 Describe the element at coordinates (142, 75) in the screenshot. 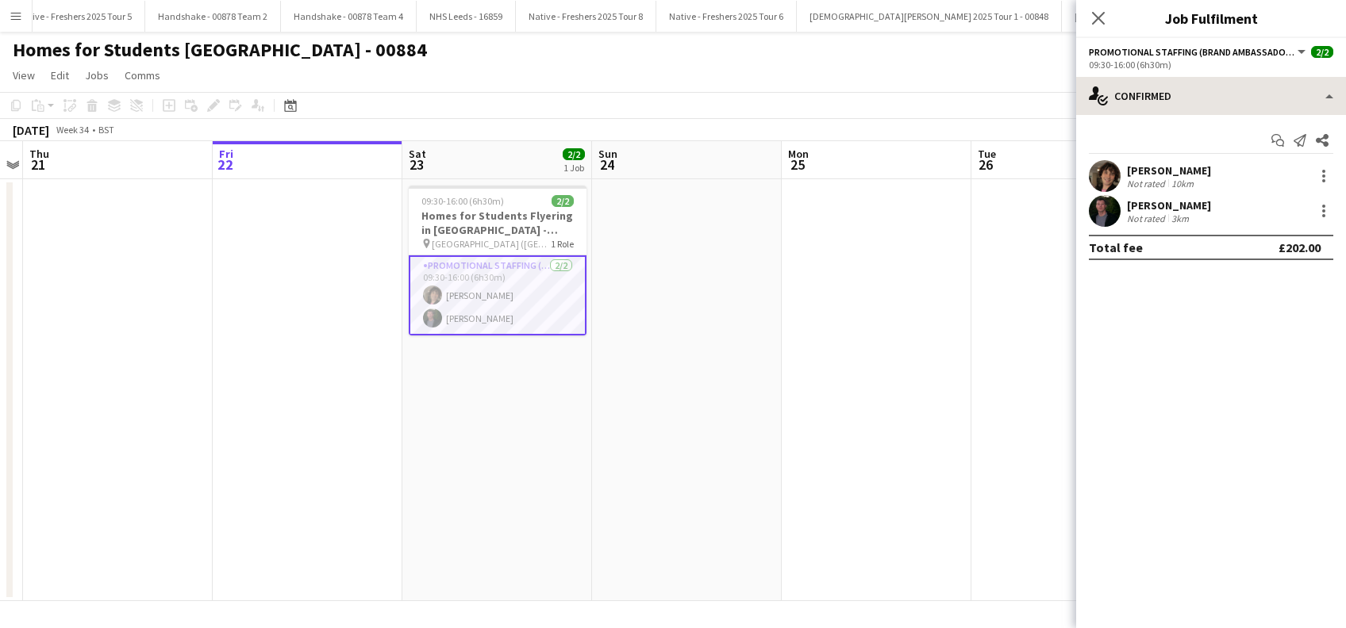

I see `a: Comms` at that location.